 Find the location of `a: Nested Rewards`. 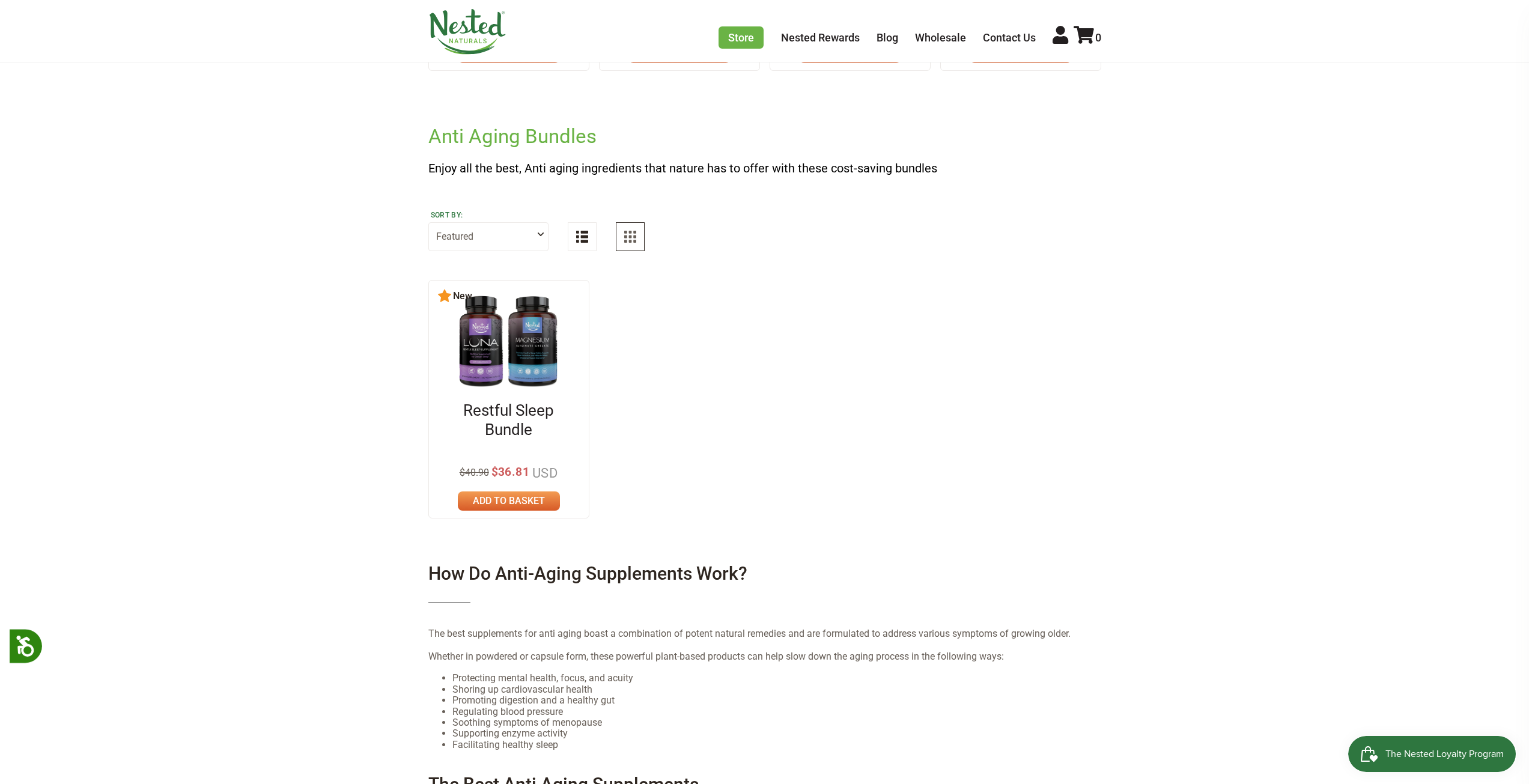

a: Nested Rewards is located at coordinates (820, 38).